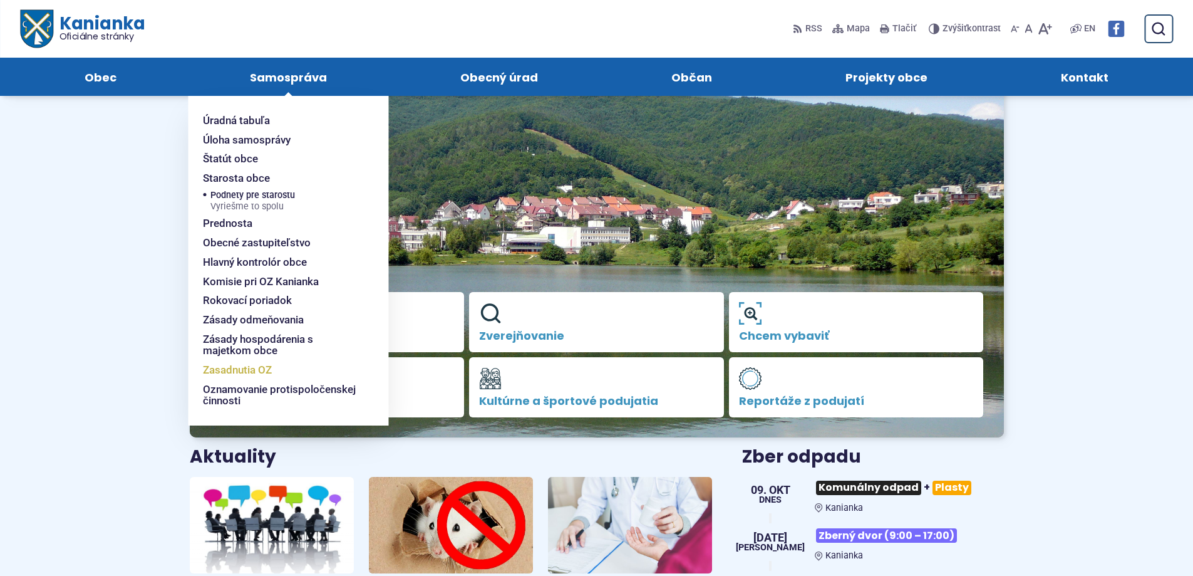  What do you see at coordinates (955, 28) in the screenshot?
I see `span: Zvýšiť` at bounding box center [955, 28].